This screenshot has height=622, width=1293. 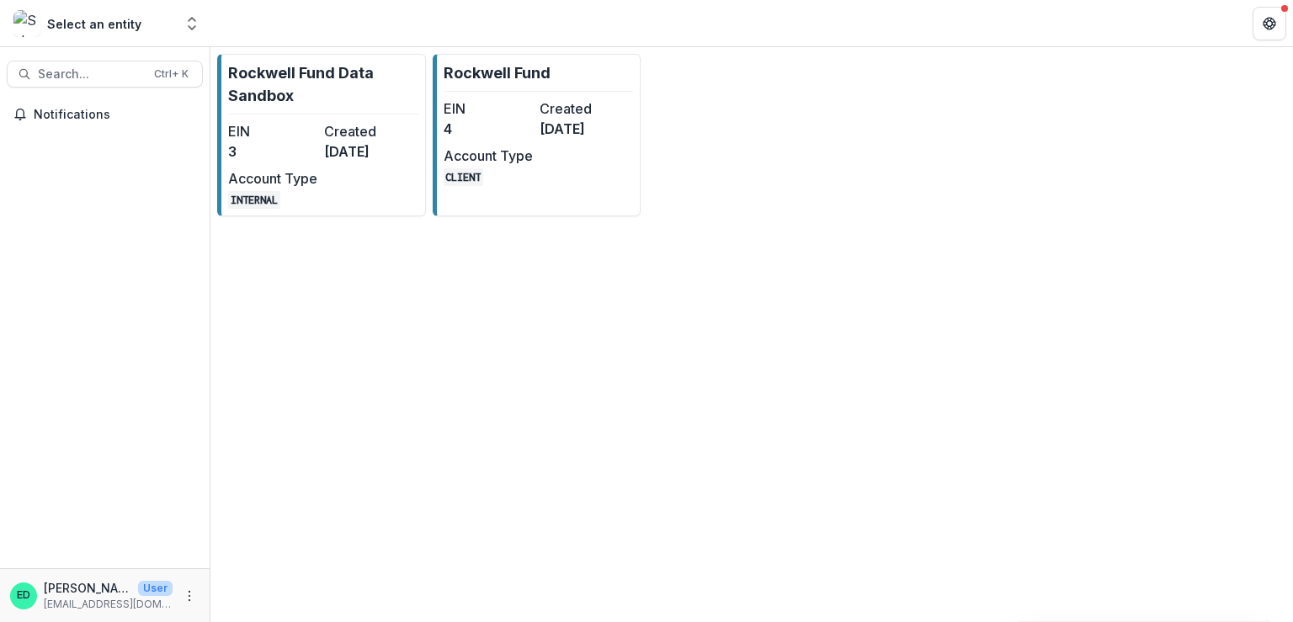 What do you see at coordinates (91, 74) in the screenshot?
I see `span: Search...` at bounding box center [91, 74].